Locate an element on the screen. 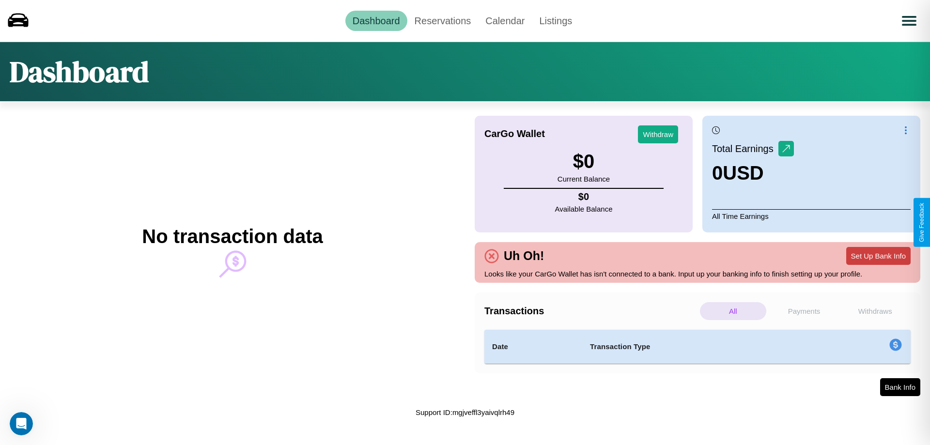  button: Open menu is located at coordinates (909, 21).